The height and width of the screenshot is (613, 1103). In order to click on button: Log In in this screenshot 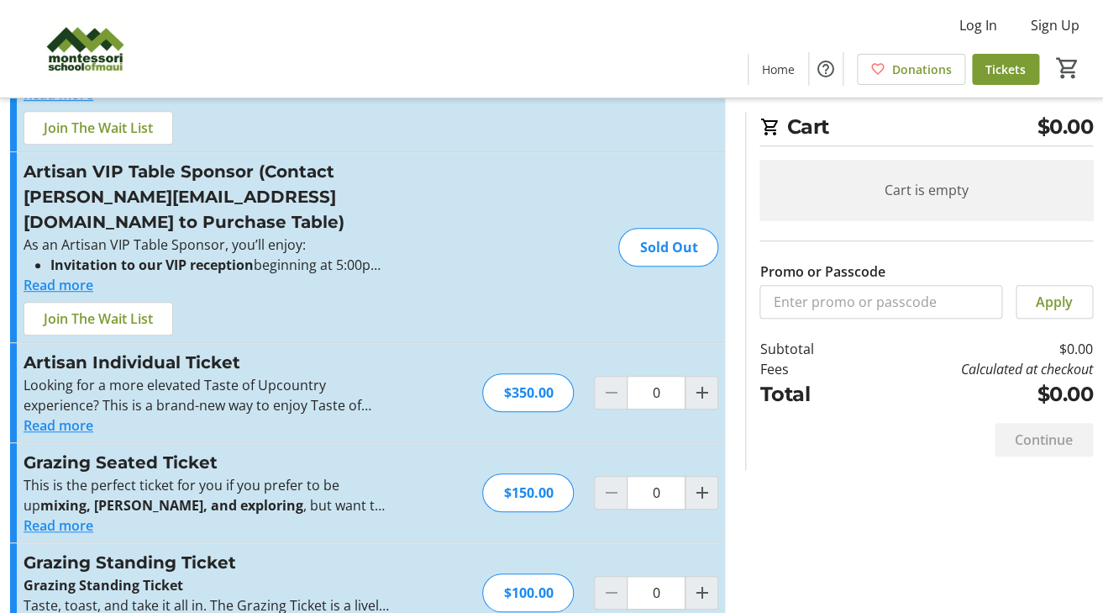, I will do `click(978, 25)`.